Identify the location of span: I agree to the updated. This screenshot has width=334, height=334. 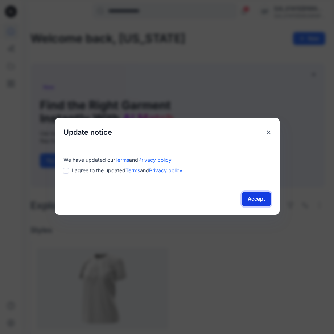
(127, 170).